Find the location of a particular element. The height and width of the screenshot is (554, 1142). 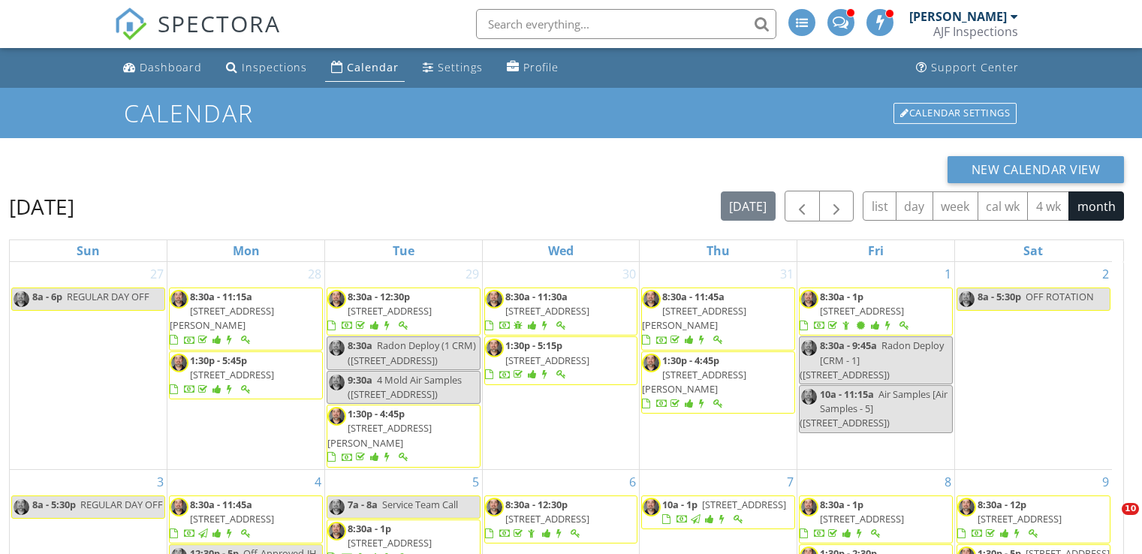

td: Go to July 30, 2025 is located at coordinates (561, 366).